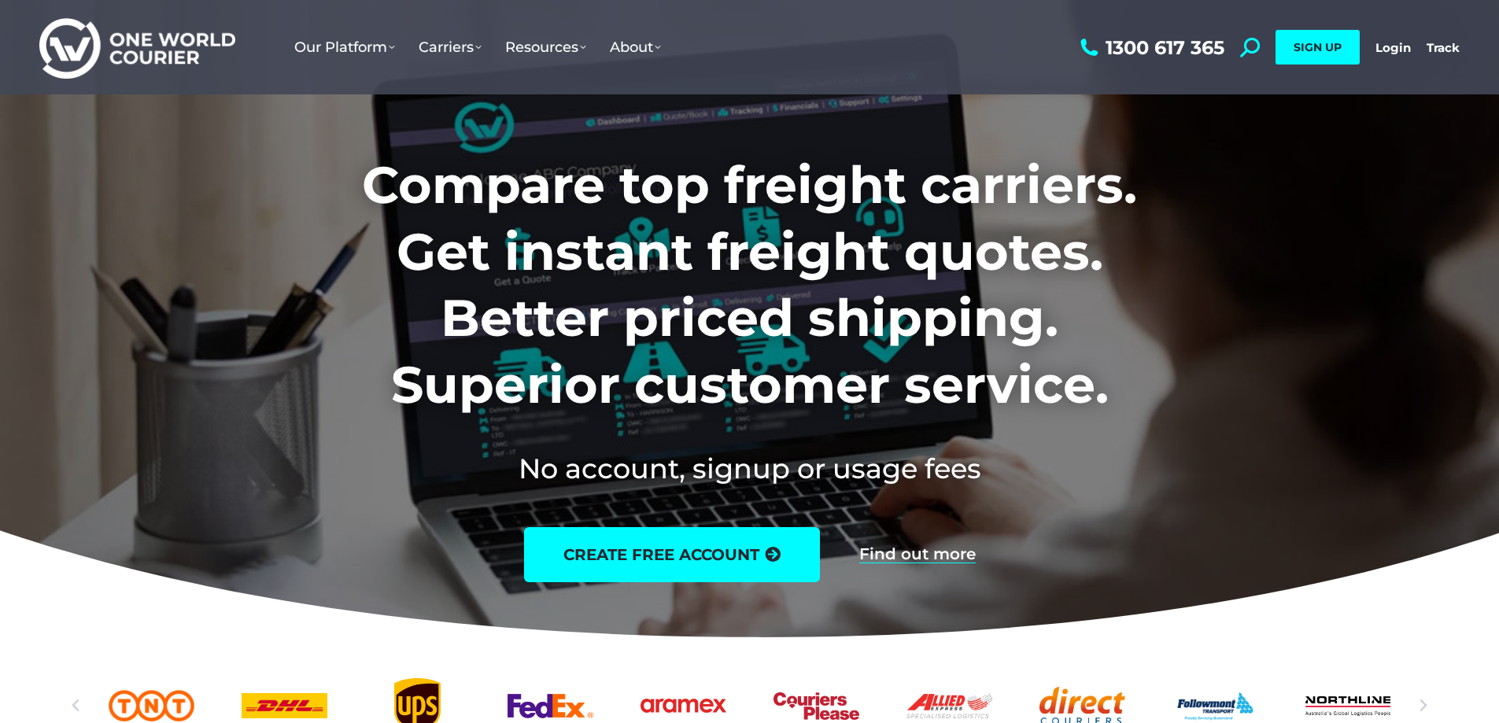  I want to click on a: Track, so click(1443, 47).